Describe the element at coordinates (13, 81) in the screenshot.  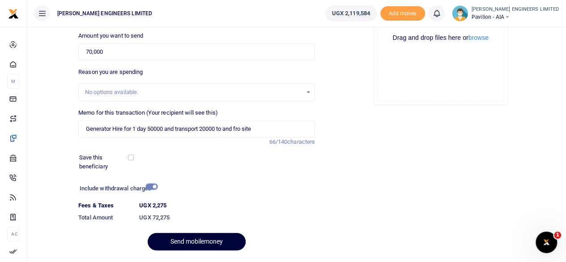
I see `li: M` at that location.